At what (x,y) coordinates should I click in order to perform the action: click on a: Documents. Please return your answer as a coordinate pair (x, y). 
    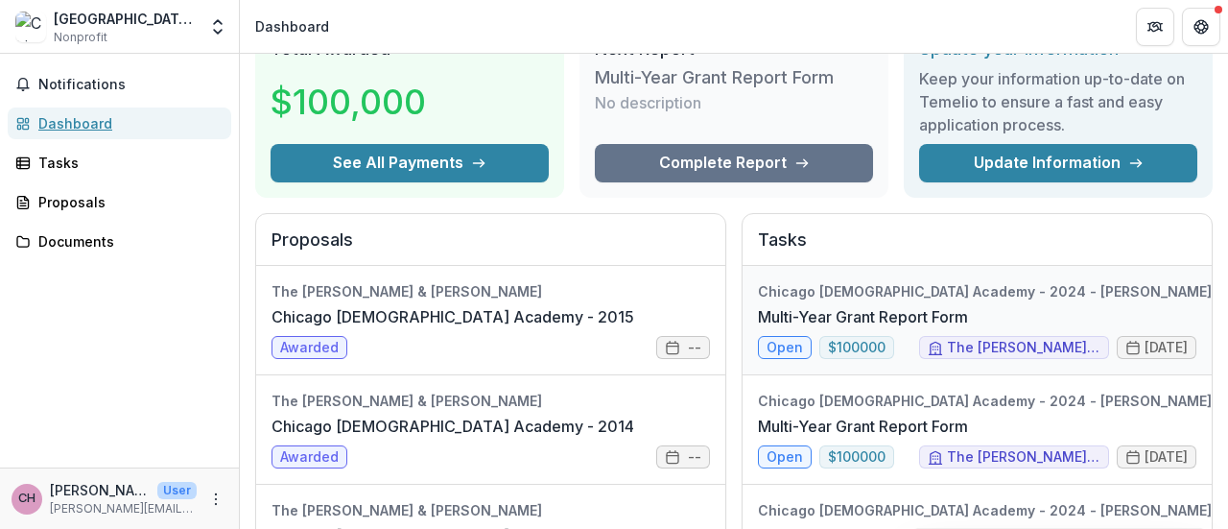
    Looking at the image, I should click on (119, 241).